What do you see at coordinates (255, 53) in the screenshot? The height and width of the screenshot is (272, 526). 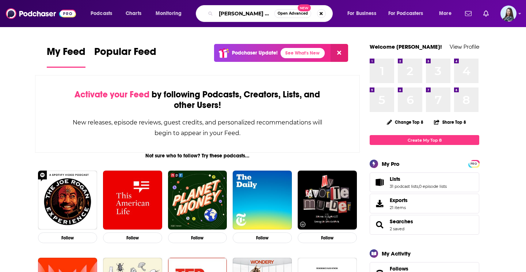 I see `p: Podchaser Update!` at bounding box center [255, 53].